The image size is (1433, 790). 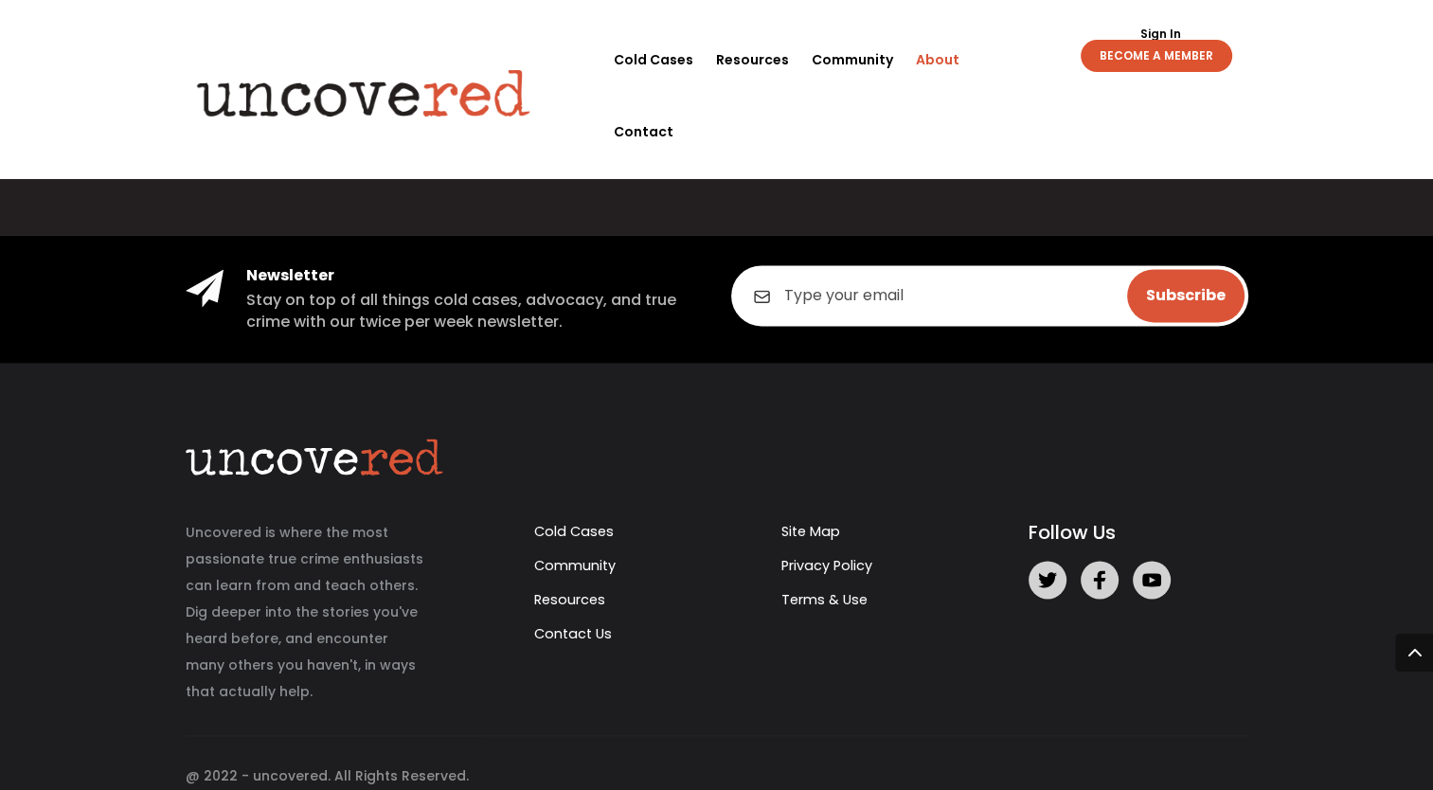 What do you see at coordinates (990, 296) in the screenshot?
I see `input: Type your email` at bounding box center [990, 296].